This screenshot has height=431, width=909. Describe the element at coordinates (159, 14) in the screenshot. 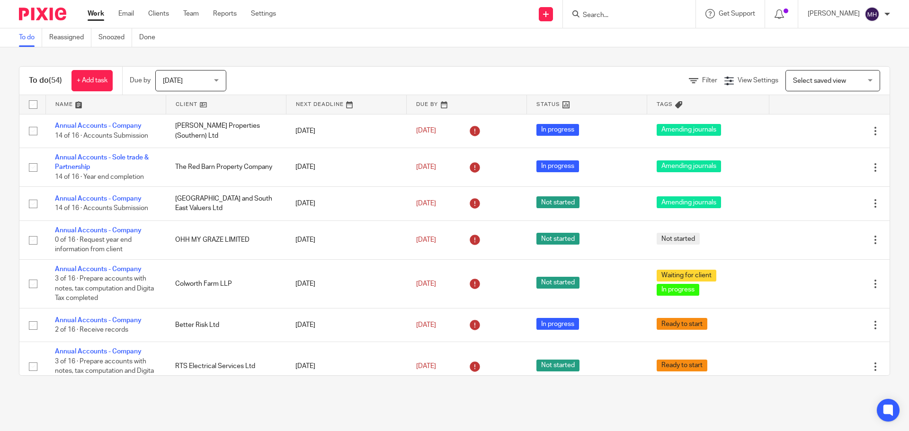

I see `a: Clients` at that location.